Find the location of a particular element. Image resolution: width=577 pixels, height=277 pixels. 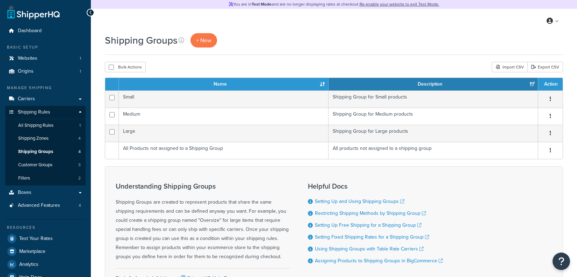

li: Advanced Features is located at coordinates (45, 205).